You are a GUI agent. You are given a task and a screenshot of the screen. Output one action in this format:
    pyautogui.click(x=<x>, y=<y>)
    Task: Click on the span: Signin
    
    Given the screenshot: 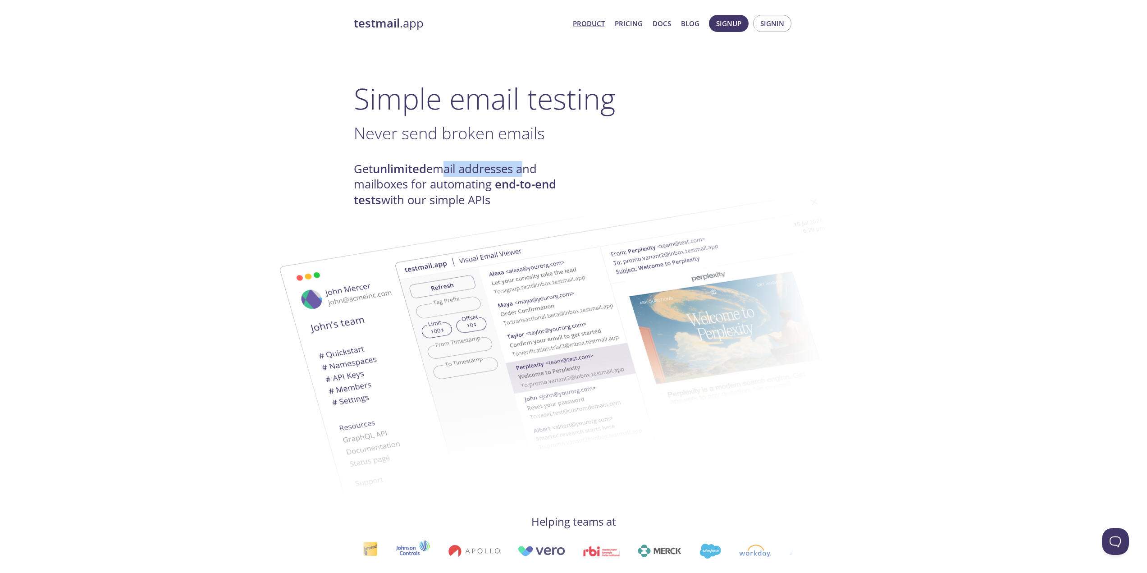 What is the action you would take?
    pyautogui.click(x=772, y=23)
    